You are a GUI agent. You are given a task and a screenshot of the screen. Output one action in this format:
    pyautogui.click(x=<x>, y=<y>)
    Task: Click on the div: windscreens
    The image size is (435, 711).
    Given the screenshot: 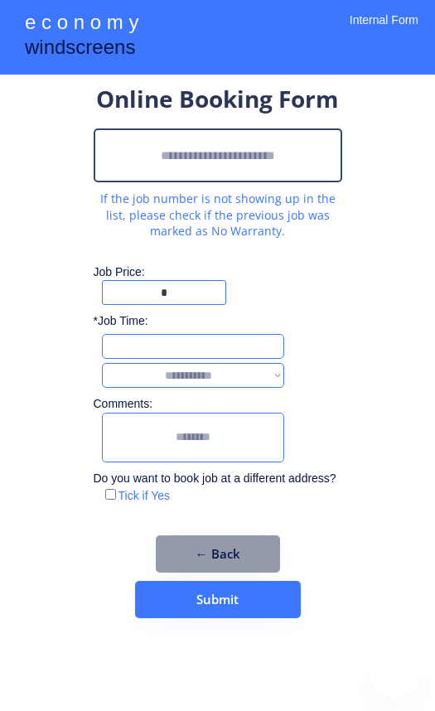 What is the action you would take?
    pyautogui.click(x=80, y=49)
    